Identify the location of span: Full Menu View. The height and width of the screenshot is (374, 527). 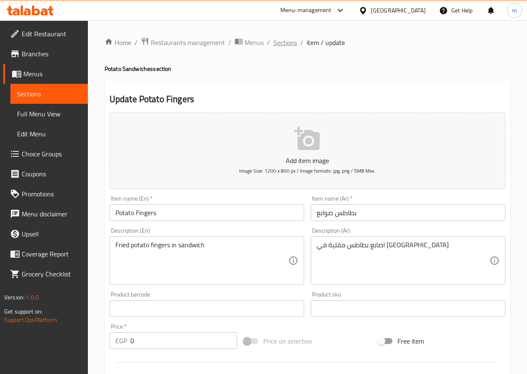
(49, 114).